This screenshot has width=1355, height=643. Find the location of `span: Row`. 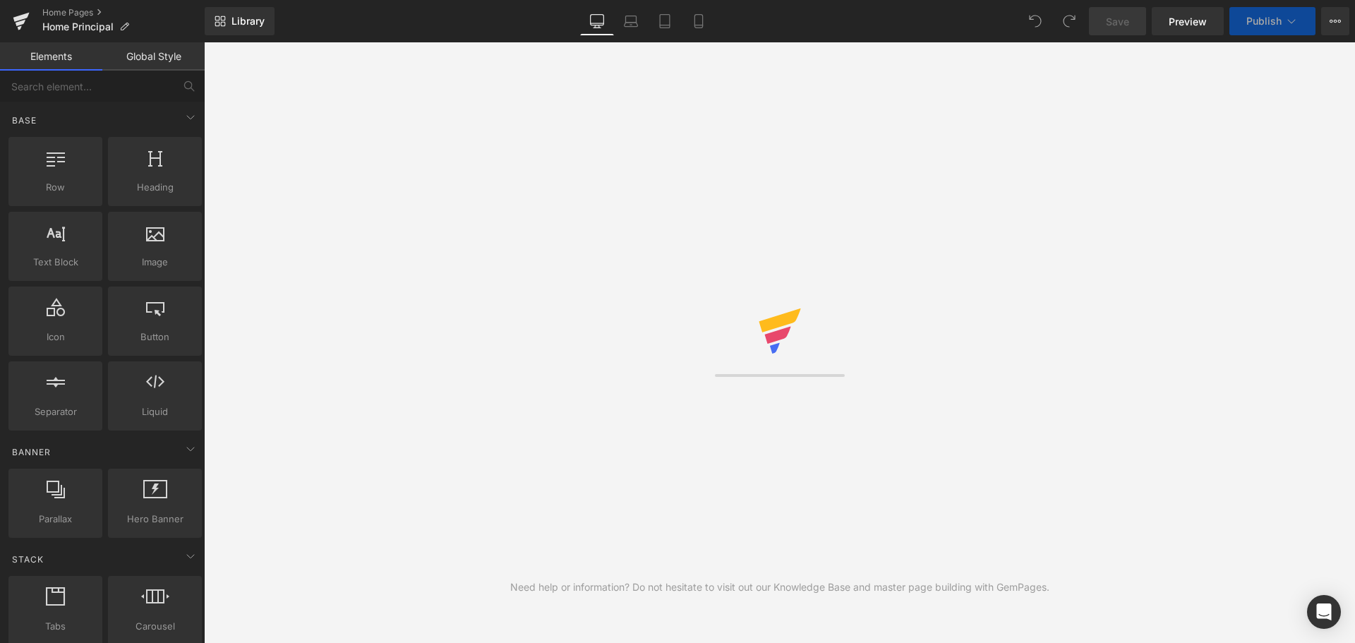

span: Row is located at coordinates (55, 187).